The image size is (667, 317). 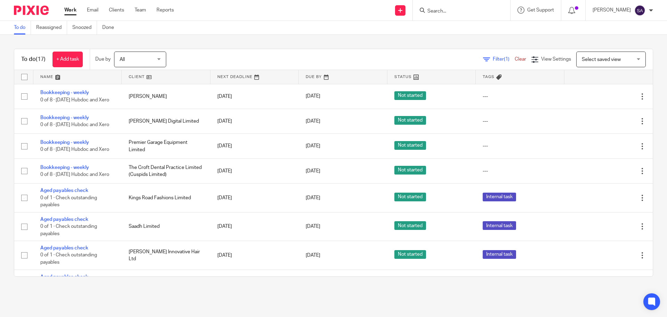 What do you see at coordinates (85, 27) in the screenshot?
I see `a: Snoozed` at bounding box center [85, 27].